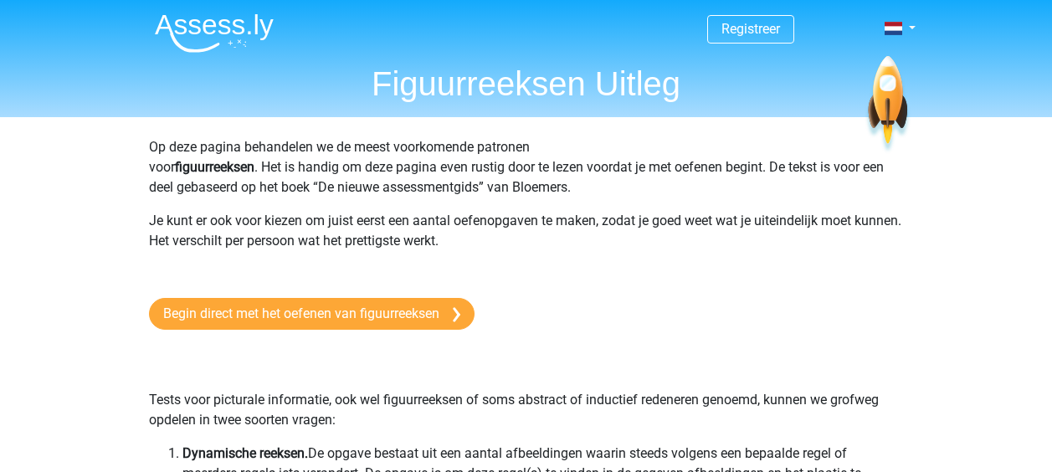  Describe the element at coordinates (526, 167) in the screenshot. I see `p: Op deze pagina behandelen we de meest voorkomende patronen voor . Het is handig om deze pagina ev...` at that location.